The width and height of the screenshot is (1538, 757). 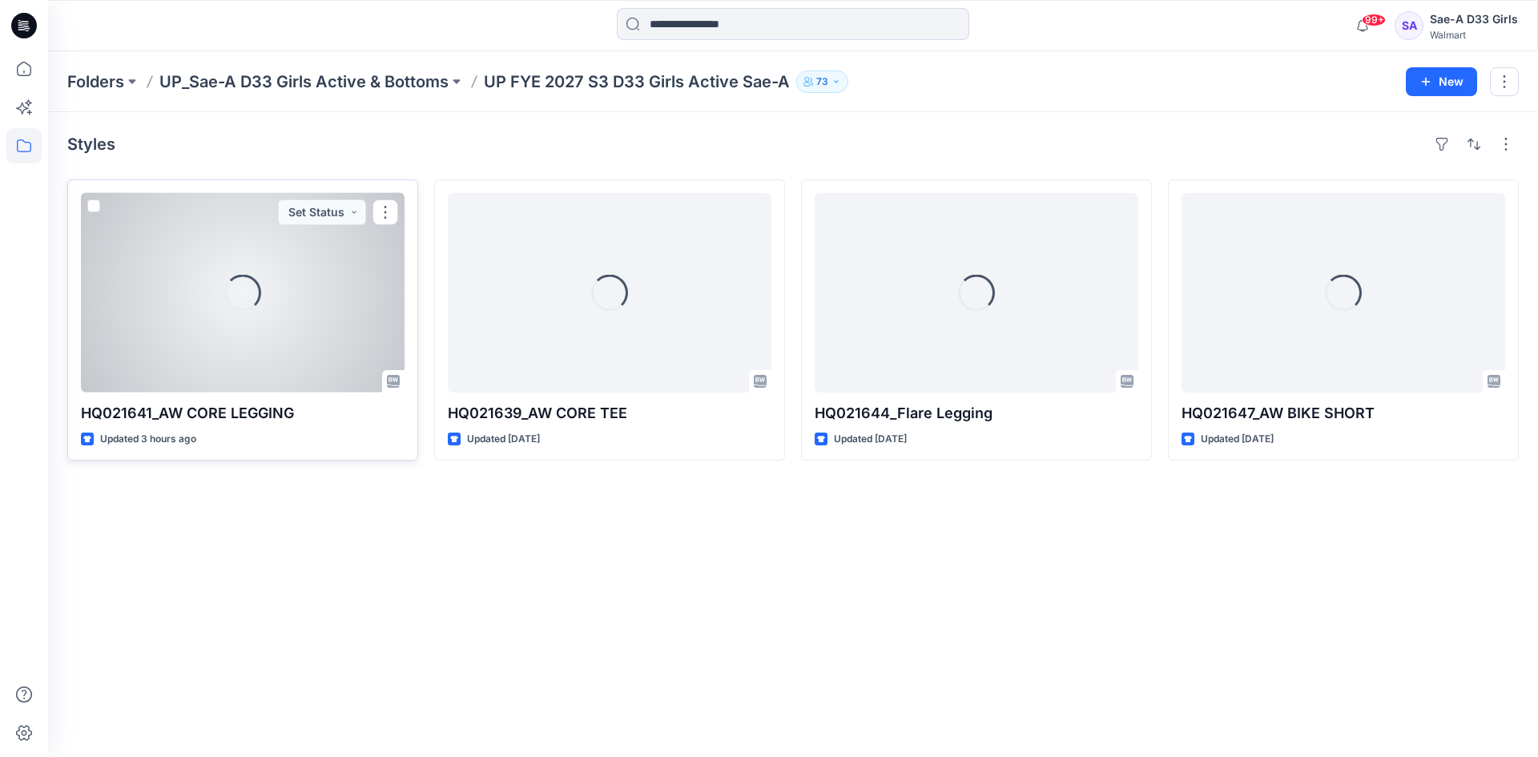 What do you see at coordinates (243, 413) in the screenshot?
I see `p: HQ021641_AW CORE LEGGING` at bounding box center [243, 413].